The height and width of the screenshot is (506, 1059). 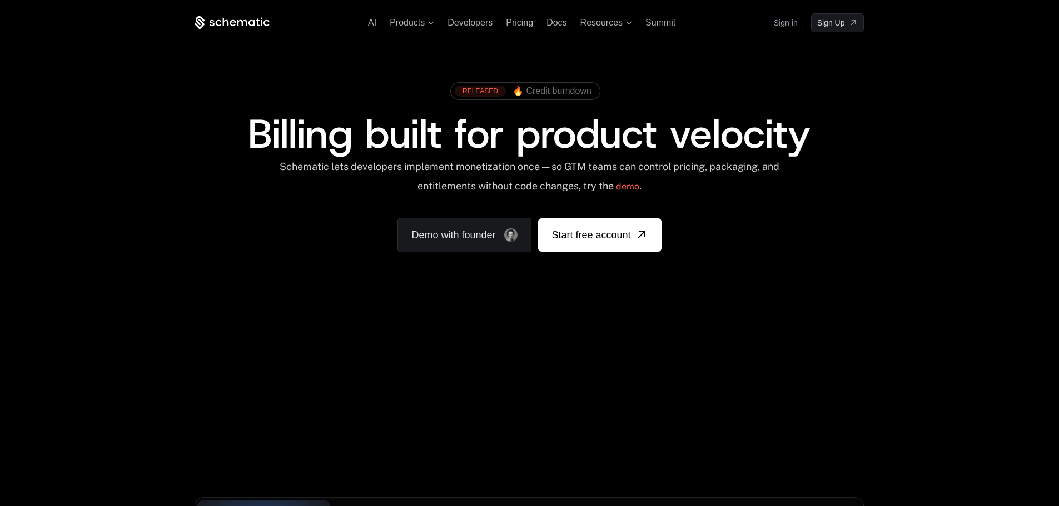 What do you see at coordinates (556, 22) in the screenshot?
I see `a: Docs` at bounding box center [556, 22].